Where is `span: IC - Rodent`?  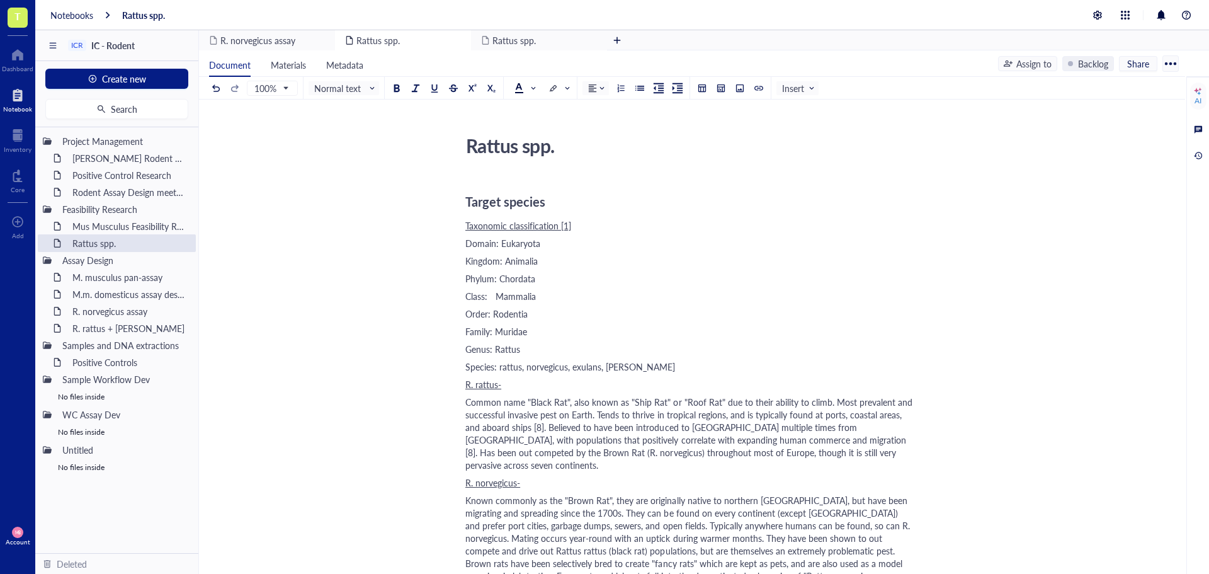 span: IC - Rodent is located at coordinates (113, 45).